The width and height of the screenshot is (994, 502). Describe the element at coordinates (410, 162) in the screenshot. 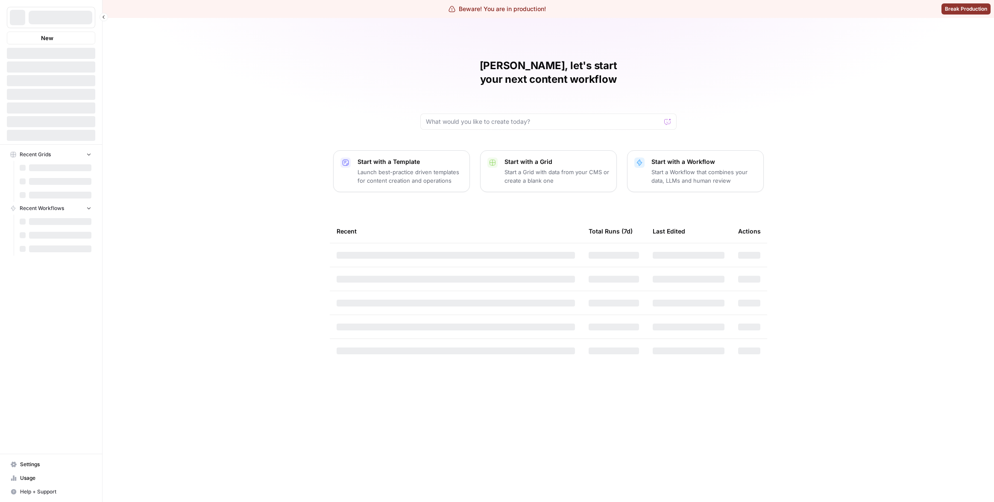

I see `p: Start with a Template` at that location.